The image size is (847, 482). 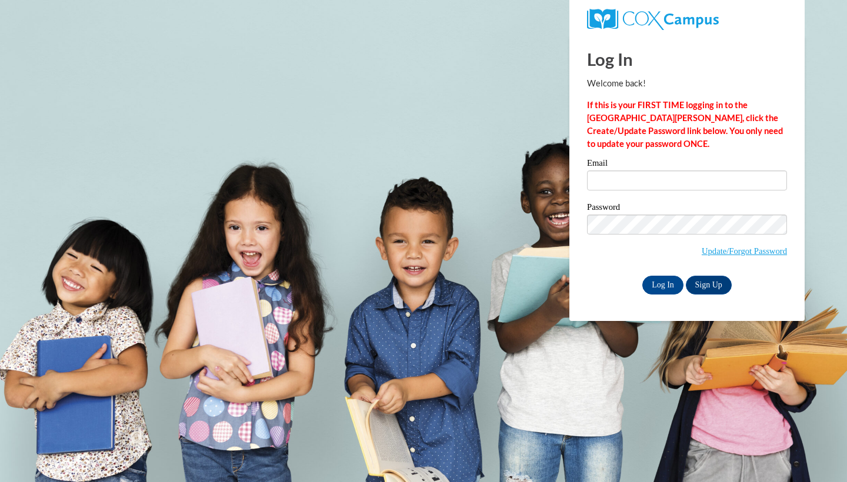 What do you see at coordinates (687, 209) in the screenshot?
I see `label: Password` at bounding box center [687, 209].